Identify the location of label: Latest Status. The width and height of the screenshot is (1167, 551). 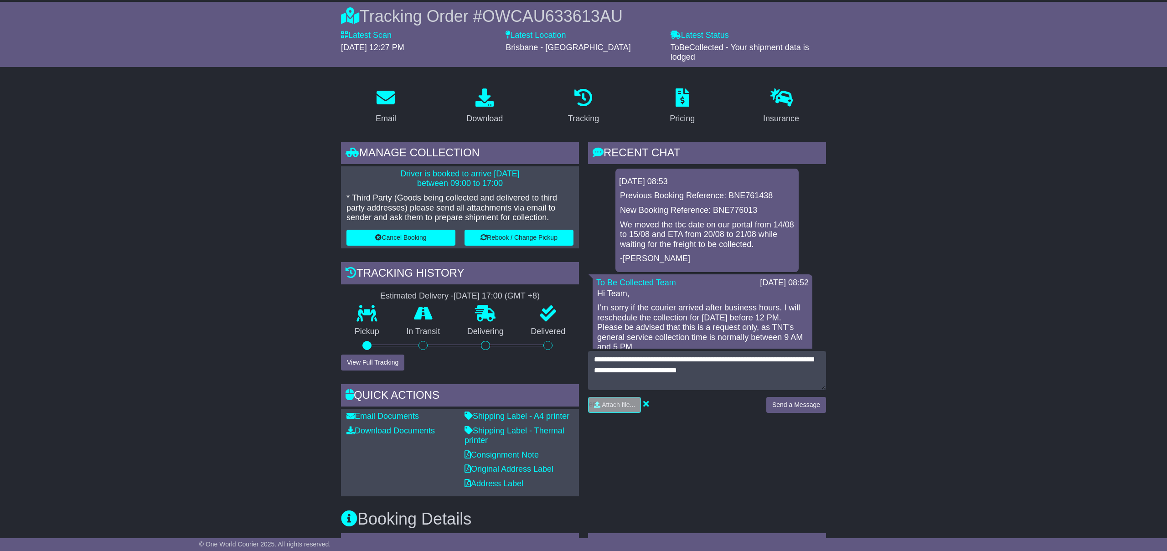
(700, 36).